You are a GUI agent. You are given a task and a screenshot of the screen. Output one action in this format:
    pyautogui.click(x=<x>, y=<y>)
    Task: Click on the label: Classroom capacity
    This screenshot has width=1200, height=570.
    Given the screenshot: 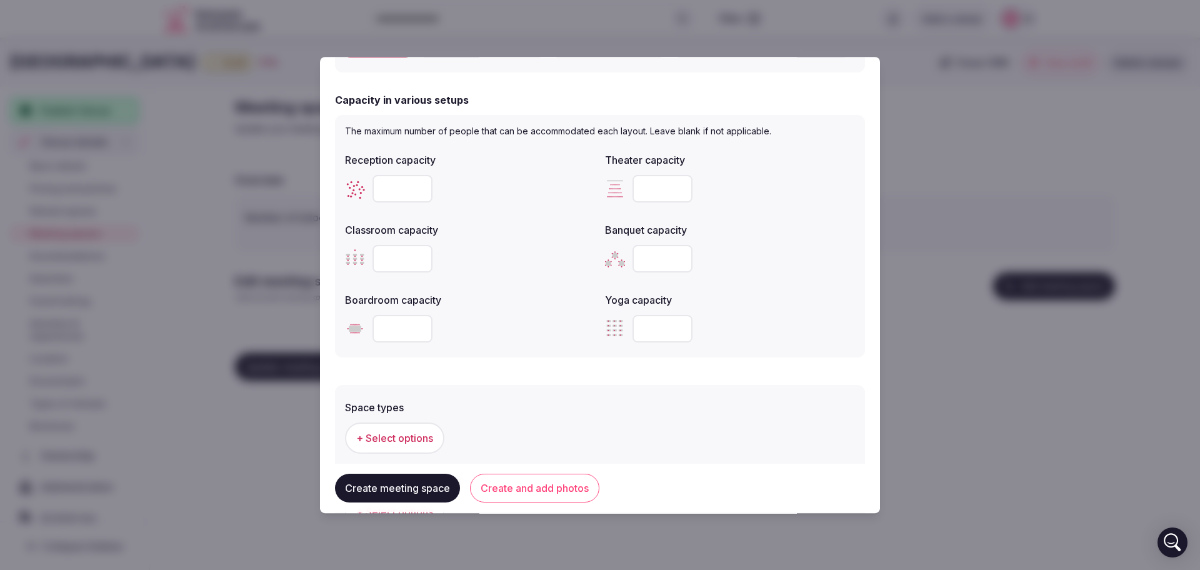 What is the action you would take?
    pyautogui.click(x=470, y=230)
    